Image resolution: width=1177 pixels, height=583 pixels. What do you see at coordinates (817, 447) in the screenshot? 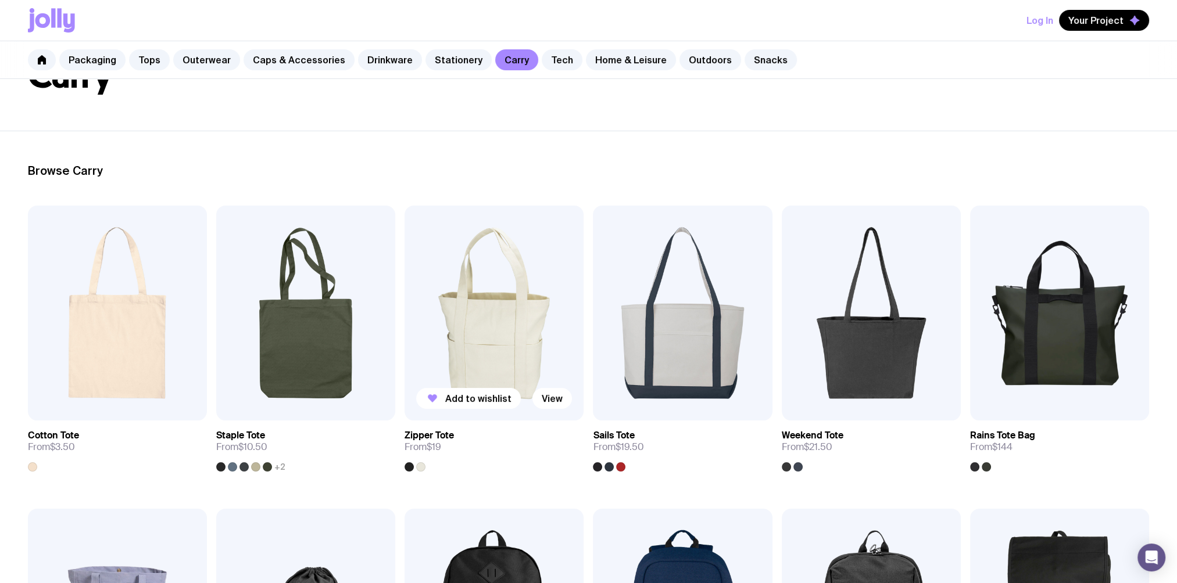
I see `span: $21.50` at bounding box center [817, 447].